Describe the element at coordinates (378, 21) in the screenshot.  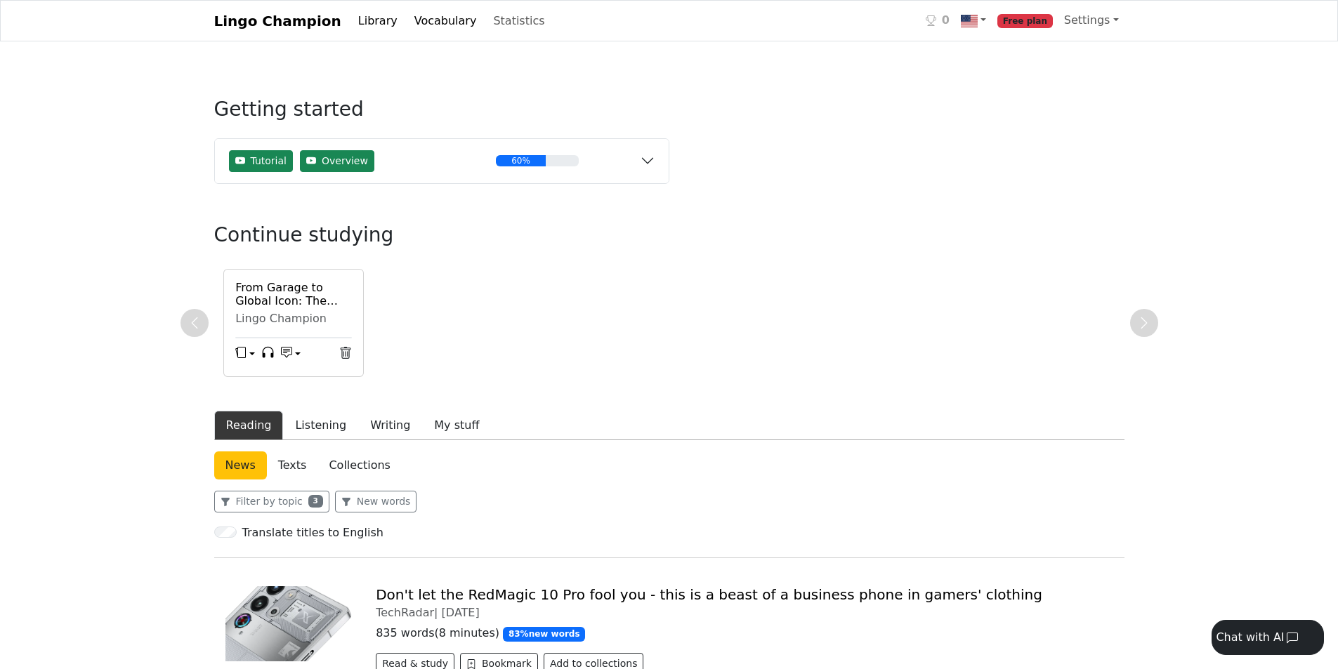
I see `a: Library` at that location.